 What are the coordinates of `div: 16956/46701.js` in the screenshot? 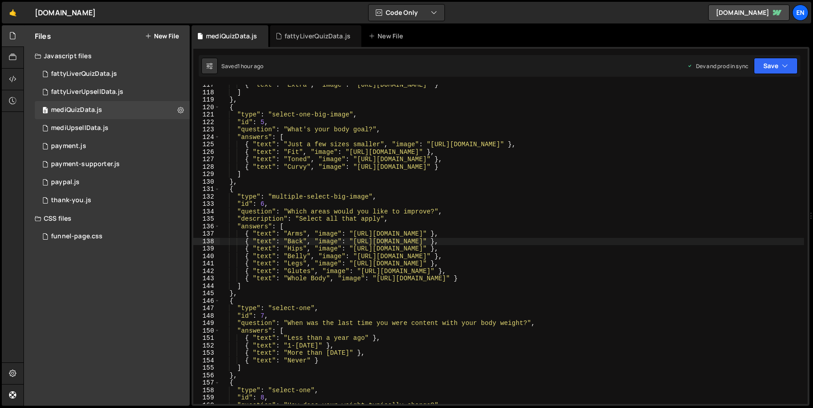 It's located at (112, 128).